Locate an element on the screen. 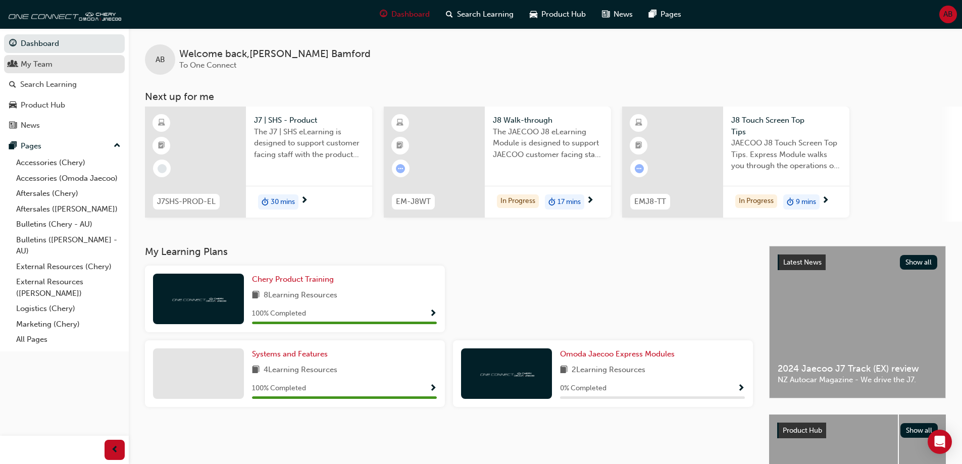 This screenshot has width=962, height=464. button: Show all is located at coordinates (919, 262).